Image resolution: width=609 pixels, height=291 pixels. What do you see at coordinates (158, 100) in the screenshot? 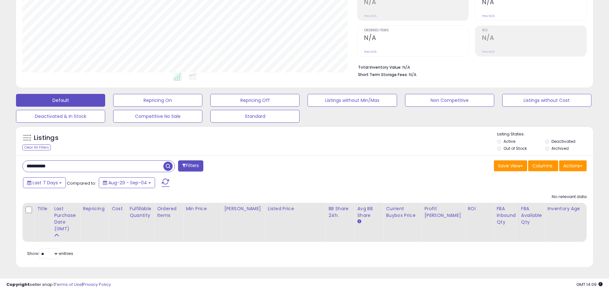
I see `button: Repricing On` at bounding box center [158, 100].